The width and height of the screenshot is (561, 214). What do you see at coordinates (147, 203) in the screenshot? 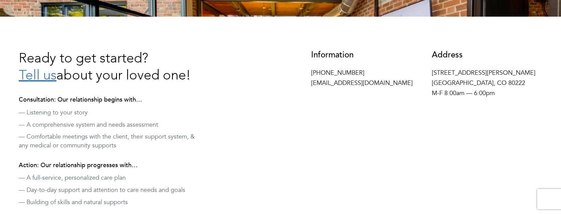
I see `p: — Building of skills and natural supports` at bounding box center [147, 203].